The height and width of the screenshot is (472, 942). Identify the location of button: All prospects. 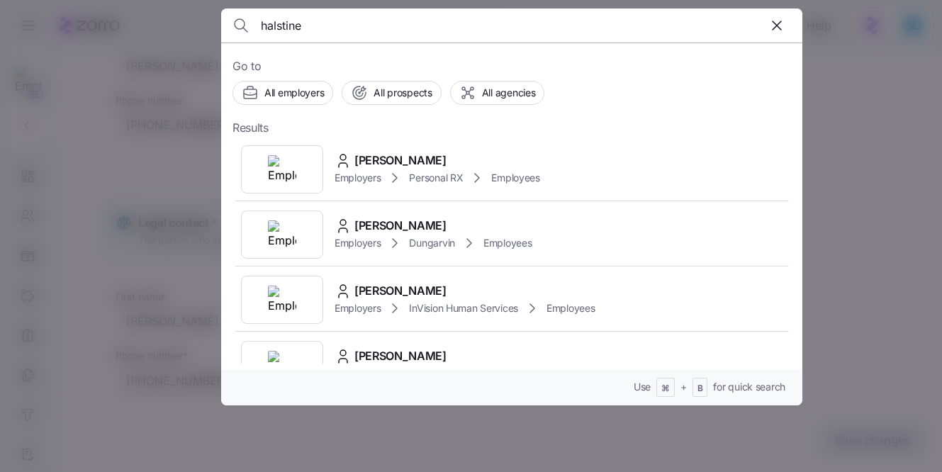
(391, 93).